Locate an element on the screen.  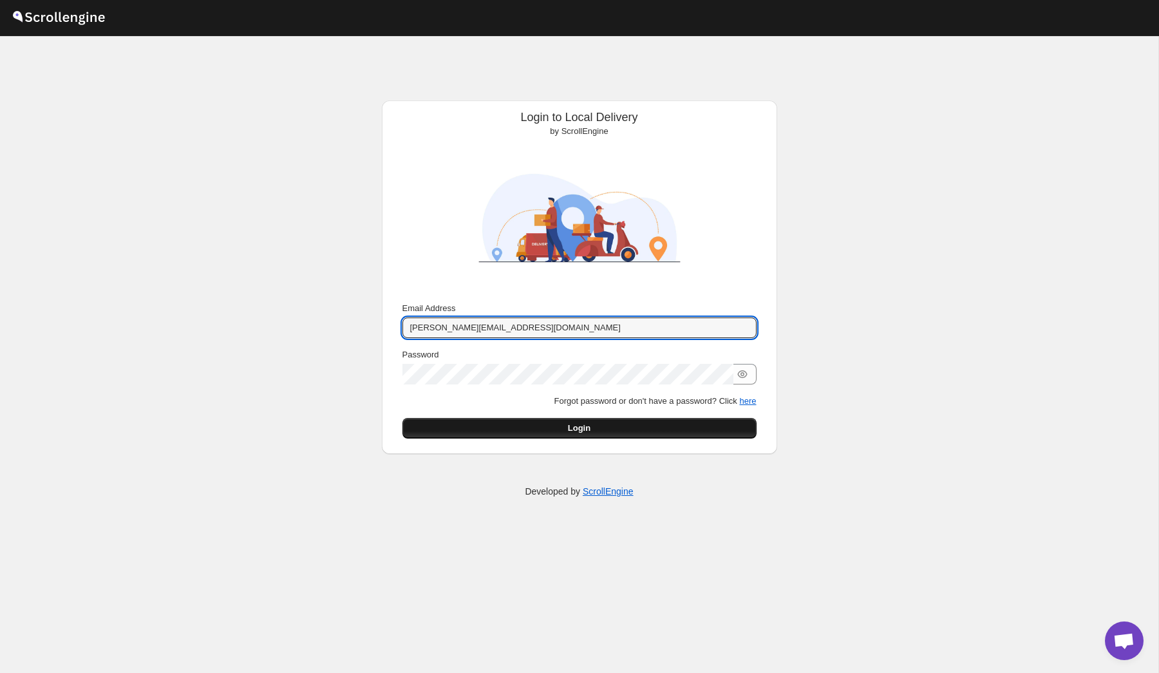
span: Email Address is located at coordinates (429, 308).